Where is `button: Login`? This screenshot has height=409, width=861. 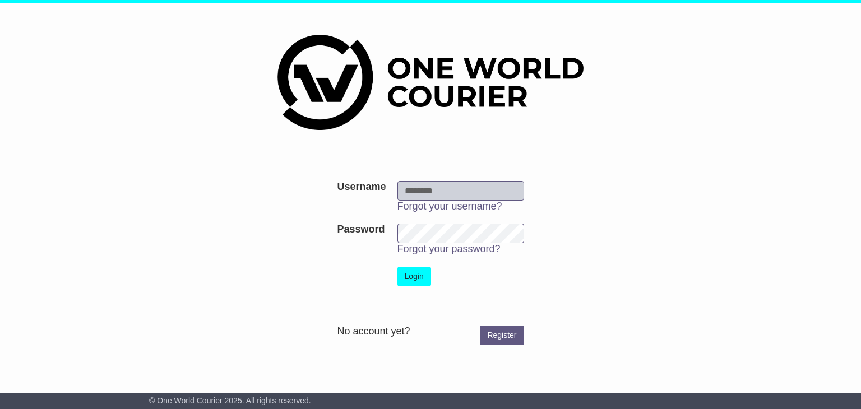 button: Login is located at coordinates (414, 276).